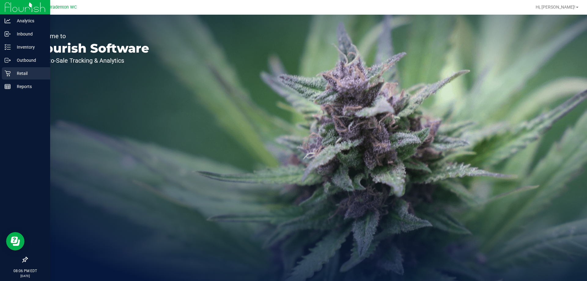 The height and width of the screenshot is (281, 587). Describe the element at coordinates (29, 34) in the screenshot. I see `p: Inbound` at that location.